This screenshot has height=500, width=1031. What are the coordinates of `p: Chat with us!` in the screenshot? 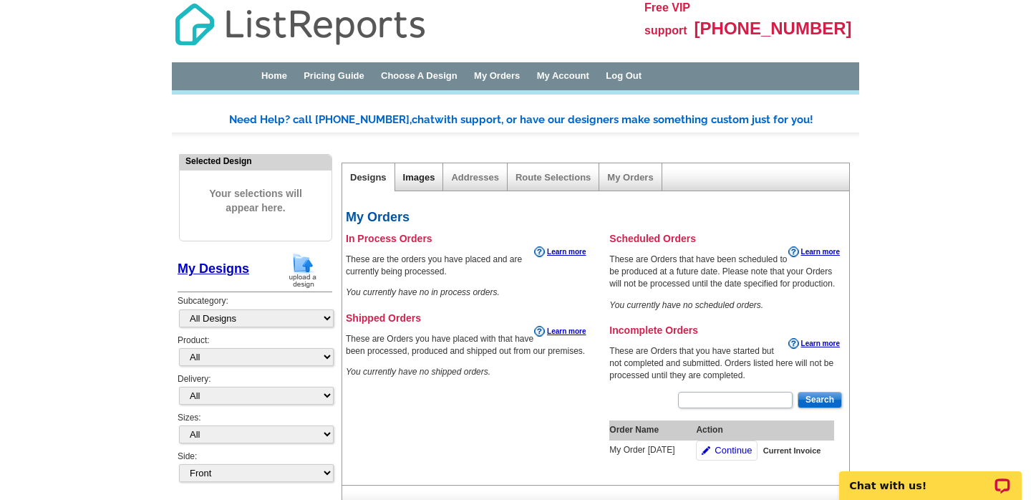 It's located at (91, 31).